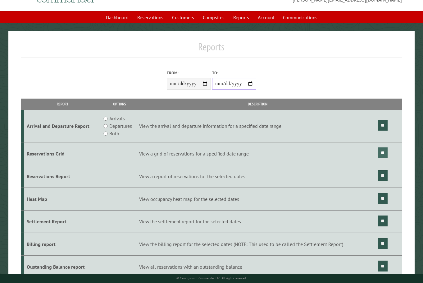  I want to click on td: View the settlement report for the selected dates, so click(257, 221).